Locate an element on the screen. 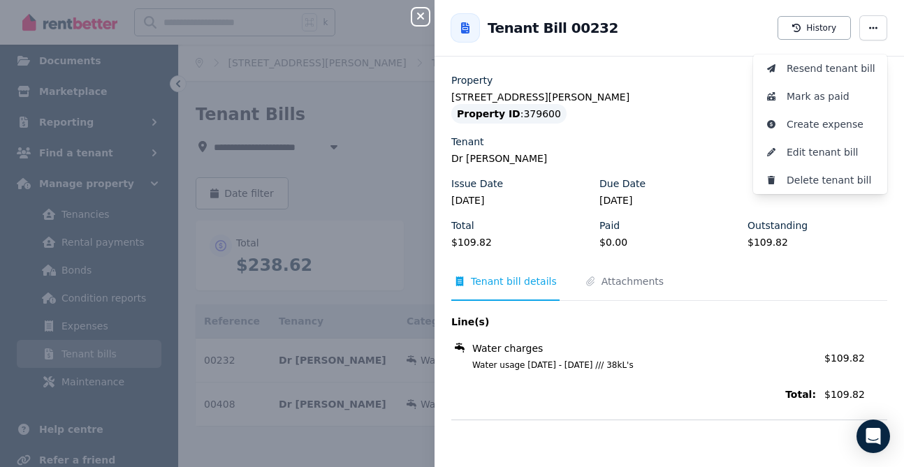 Image resolution: width=904 pixels, height=467 pixels. button: Delete tenant bill is located at coordinates (820, 180).